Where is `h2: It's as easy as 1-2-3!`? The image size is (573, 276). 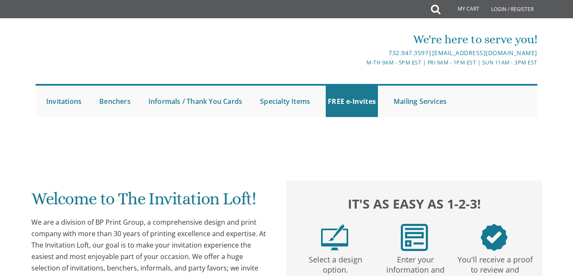 h2: It's as easy as 1-2-3! is located at coordinates (414, 204).